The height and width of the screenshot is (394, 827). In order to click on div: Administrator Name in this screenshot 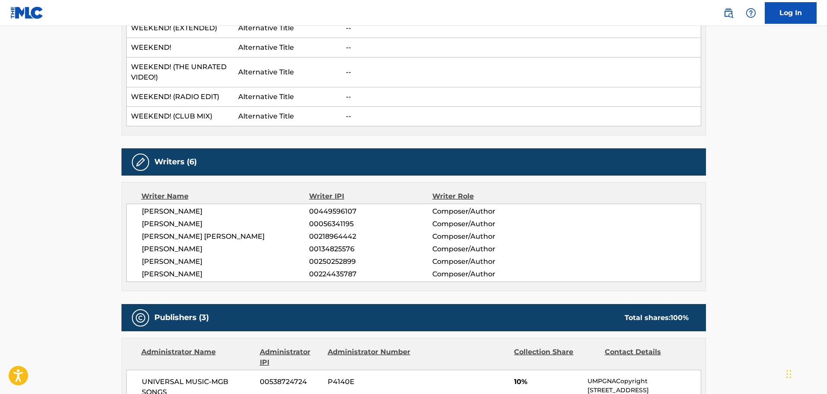, I will do `click(197, 357)`.